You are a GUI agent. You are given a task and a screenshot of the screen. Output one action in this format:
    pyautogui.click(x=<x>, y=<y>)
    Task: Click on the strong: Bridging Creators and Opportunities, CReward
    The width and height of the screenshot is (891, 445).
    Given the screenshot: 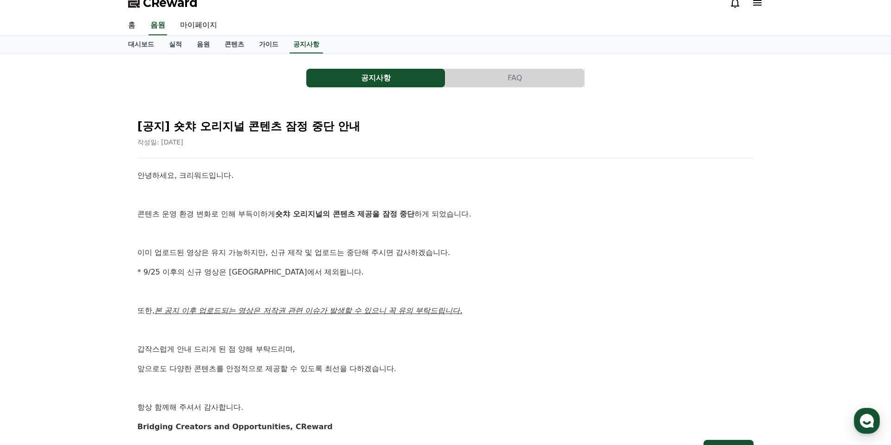 What is the action you would take?
    pyautogui.click(x=235, y=426)
    